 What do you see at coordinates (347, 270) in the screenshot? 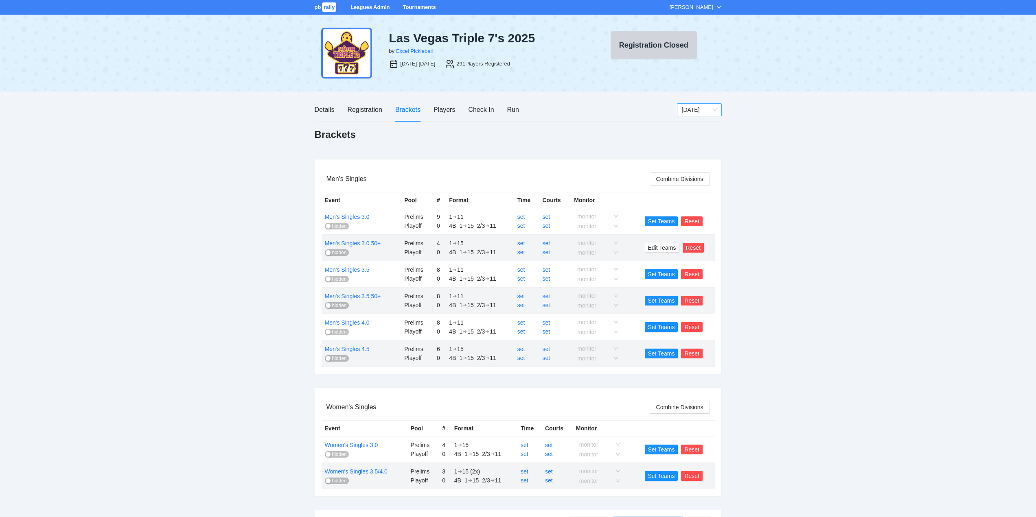
I see `a: Men's Singles 3.5` at bounding box center [347, 270].